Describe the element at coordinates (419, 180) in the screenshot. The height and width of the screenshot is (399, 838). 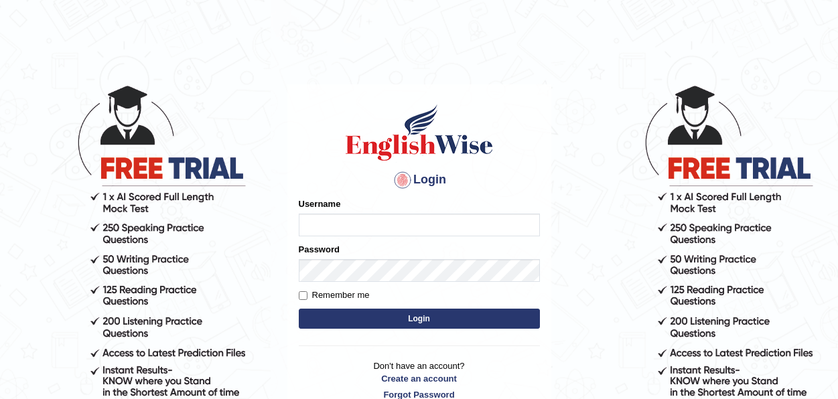
I see `h4: Login` at that location.